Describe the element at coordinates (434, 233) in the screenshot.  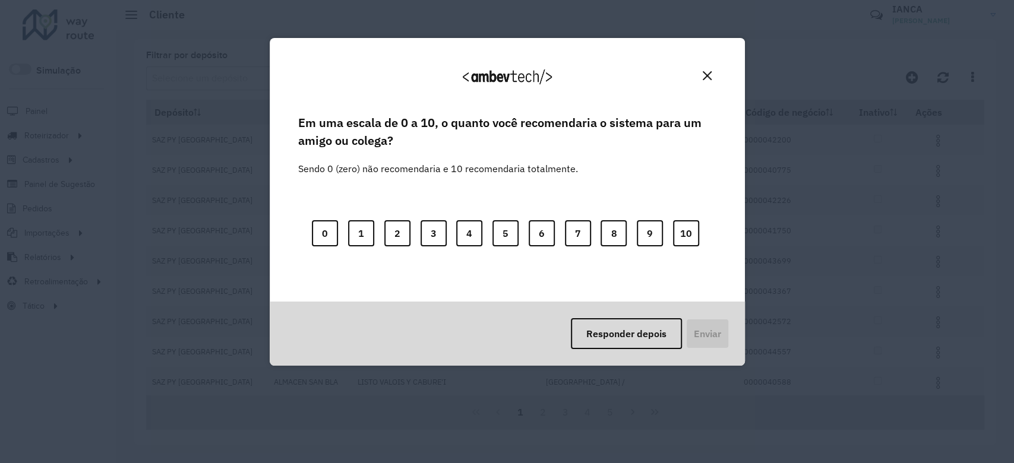
I see `button: 3` at that location.